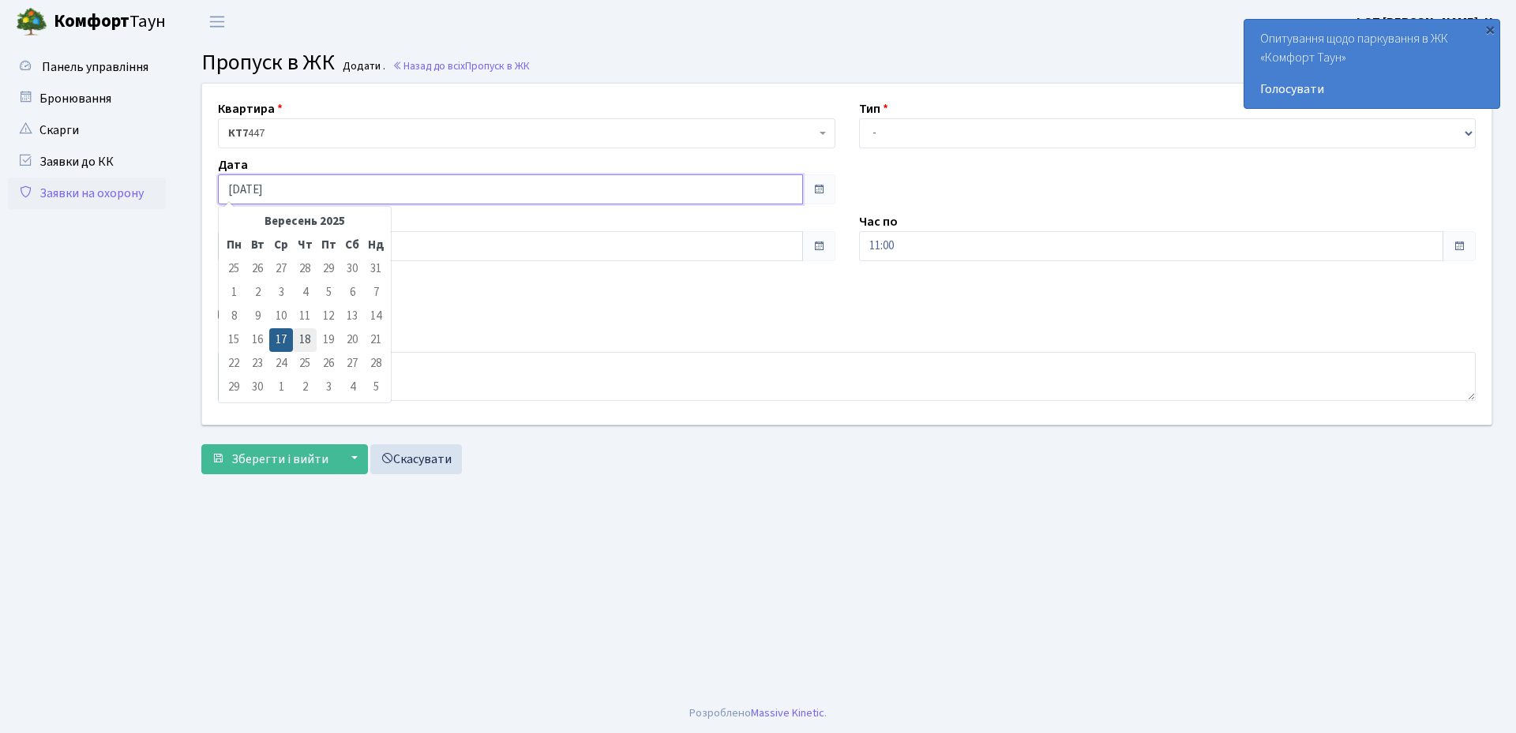 This screenshot has width=1516, height=733. I want to click on td: 20, so click(352, 340).